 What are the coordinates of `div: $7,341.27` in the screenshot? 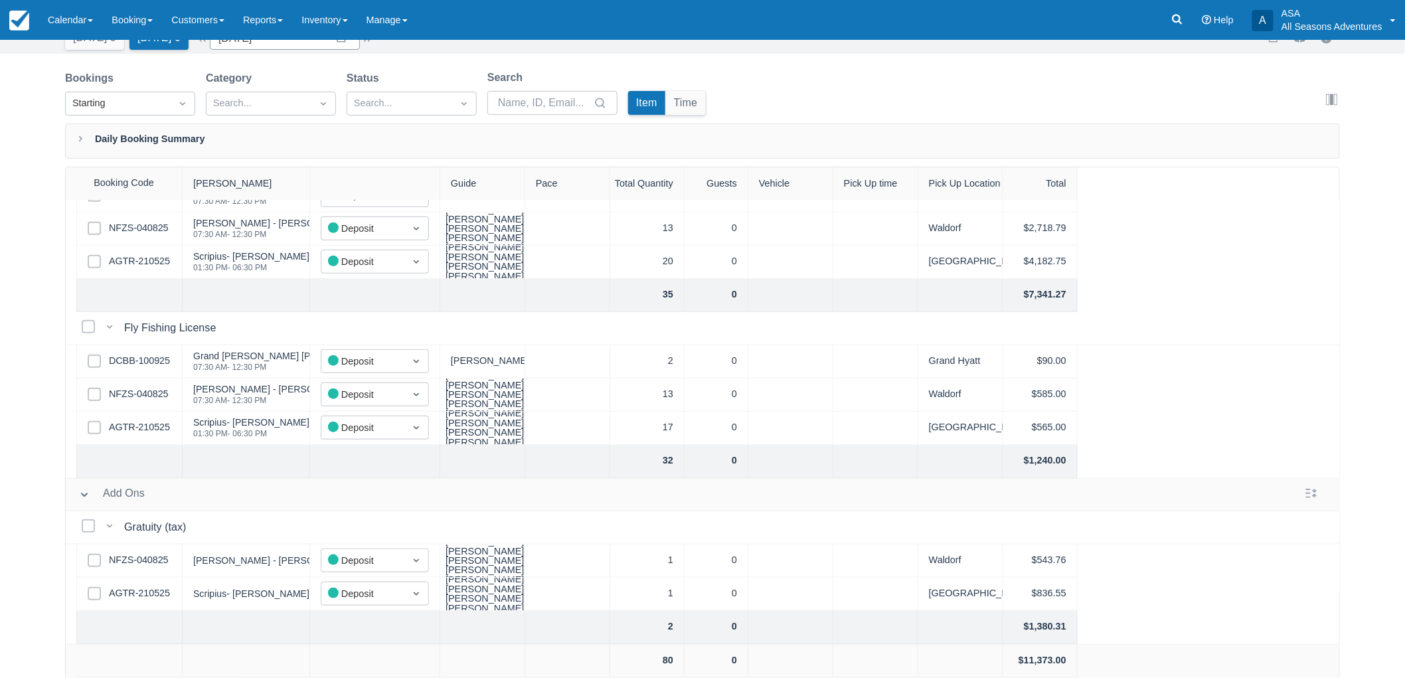 It's located at (1040, 295).